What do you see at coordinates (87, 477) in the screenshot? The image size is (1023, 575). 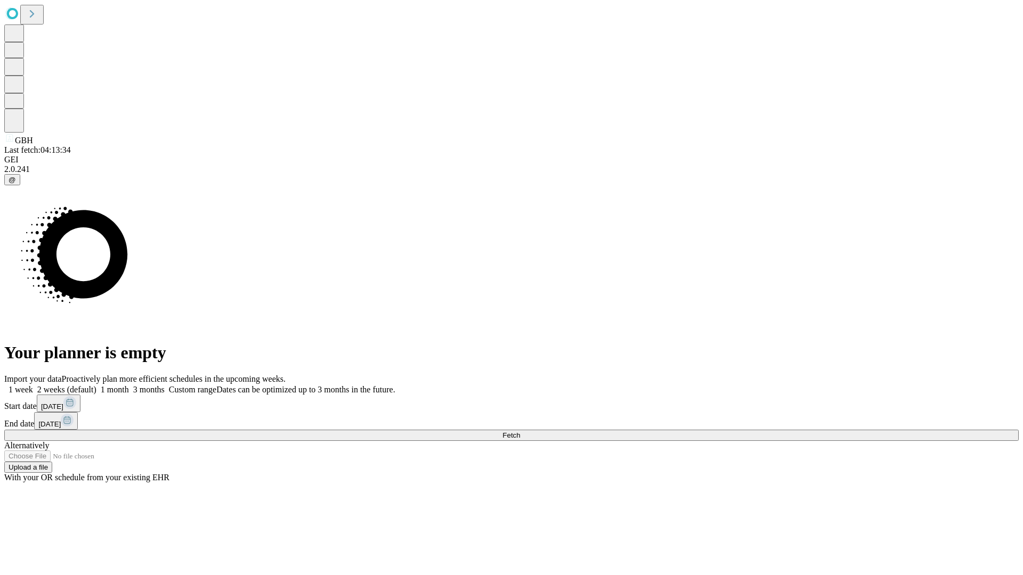 I see `span: With your OR schedule from your existing EHR` at bounding box center [87, 477].